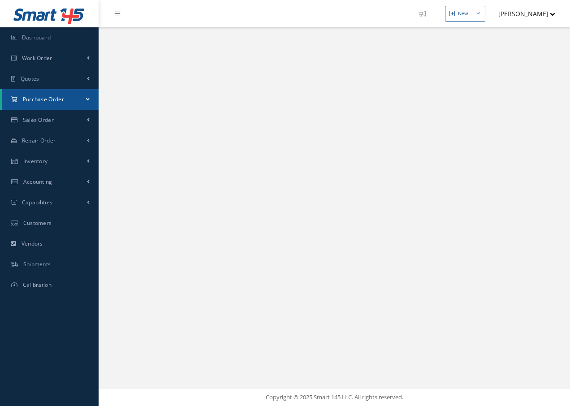  I want to click on div: Copyright © 2025 Smart 145 LLC. All rights reserved., so click(334, 397).